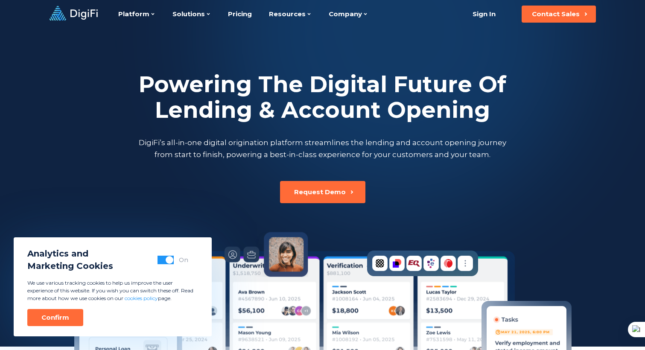 The height and width of the screenshot is (350, 645). I want to click on span: Marketing Cookies, so click(70, 266).